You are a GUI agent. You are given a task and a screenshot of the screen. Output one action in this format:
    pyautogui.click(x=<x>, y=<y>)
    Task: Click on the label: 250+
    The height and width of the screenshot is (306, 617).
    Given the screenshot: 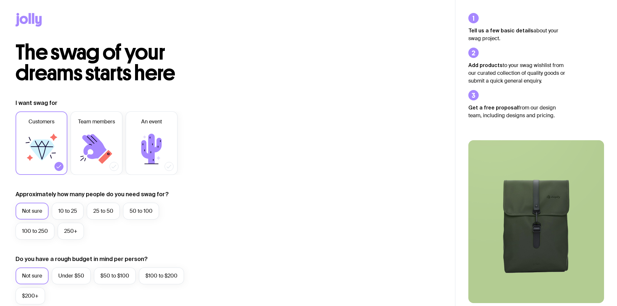 What is the action you would take?
    pyautogui.click(x=71, y=231)
    